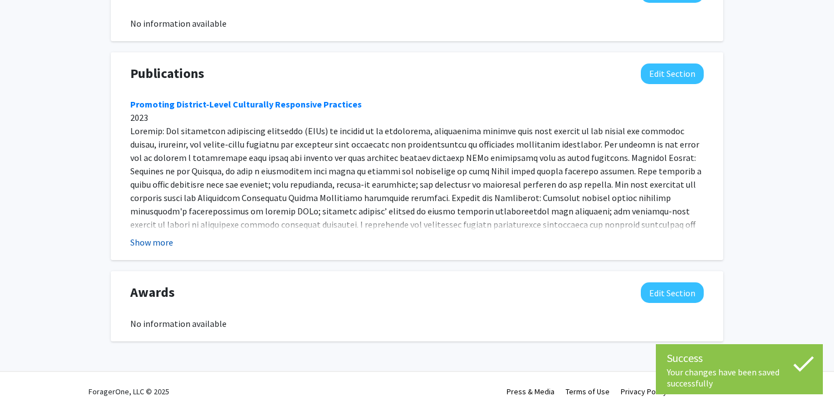 The height and width of the screenshot is (411, 834). What do you see at coordinates (740, 358) in the screenshot?
I see `div: Success` at bounding box center [740, 358].